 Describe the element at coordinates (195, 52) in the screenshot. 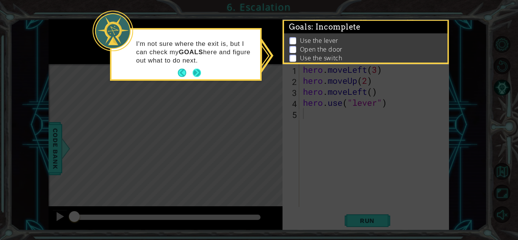

I see `p: I'm not sure where the exit is, but I can check my here and figure out what to do next.` at that location.